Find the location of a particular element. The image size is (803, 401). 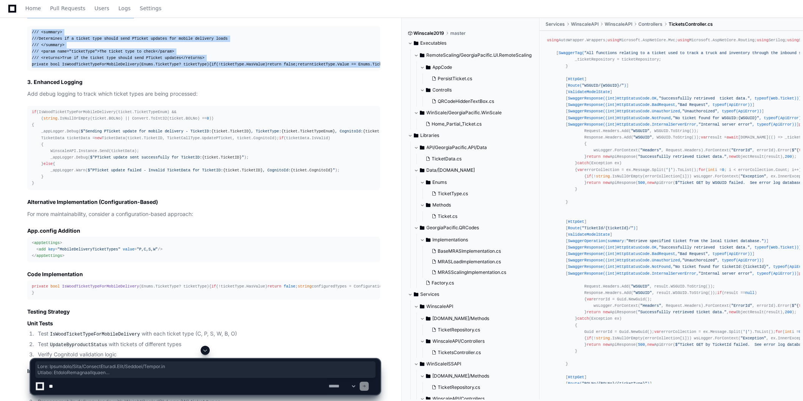

span: SwaggerResponse((int)HttpStatusCode.OK, , typeof(Web.Ticket)) is located at coordinates (683, 98).